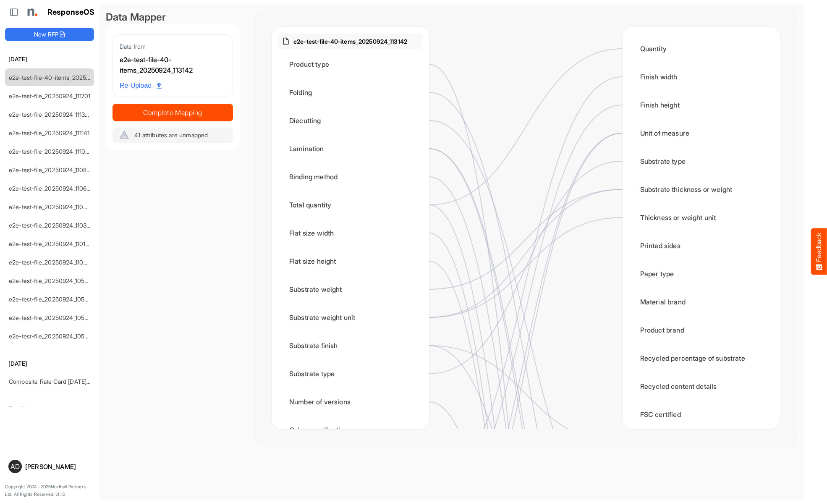 This screenshot has height=503, width=827. I want to click on span: Re-Upload, so click(141, 86).